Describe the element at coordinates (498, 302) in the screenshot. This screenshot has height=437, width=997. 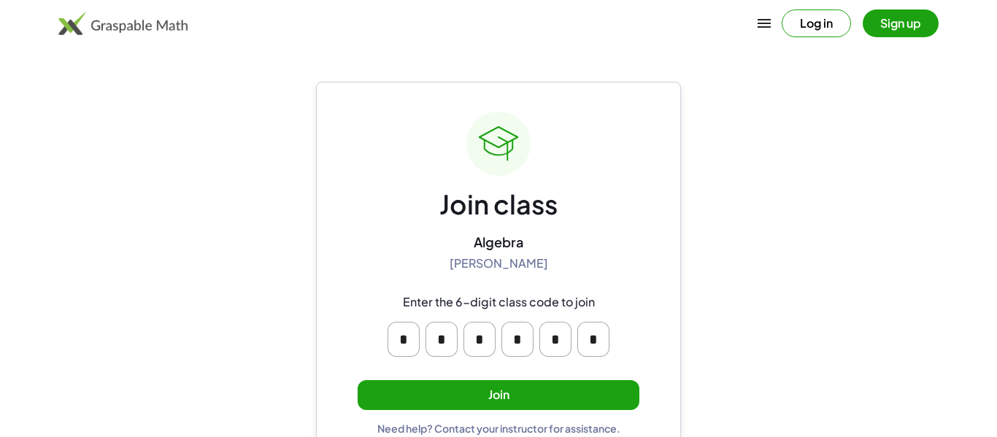
I see `div: Enter the 6-digit class code to join` at that location.